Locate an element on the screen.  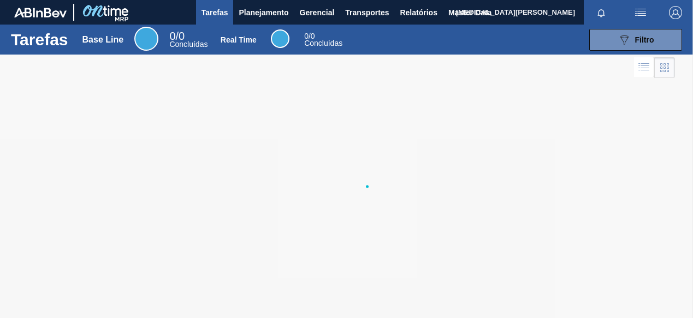
span: Relatórios is located at coordinates (418, 13).